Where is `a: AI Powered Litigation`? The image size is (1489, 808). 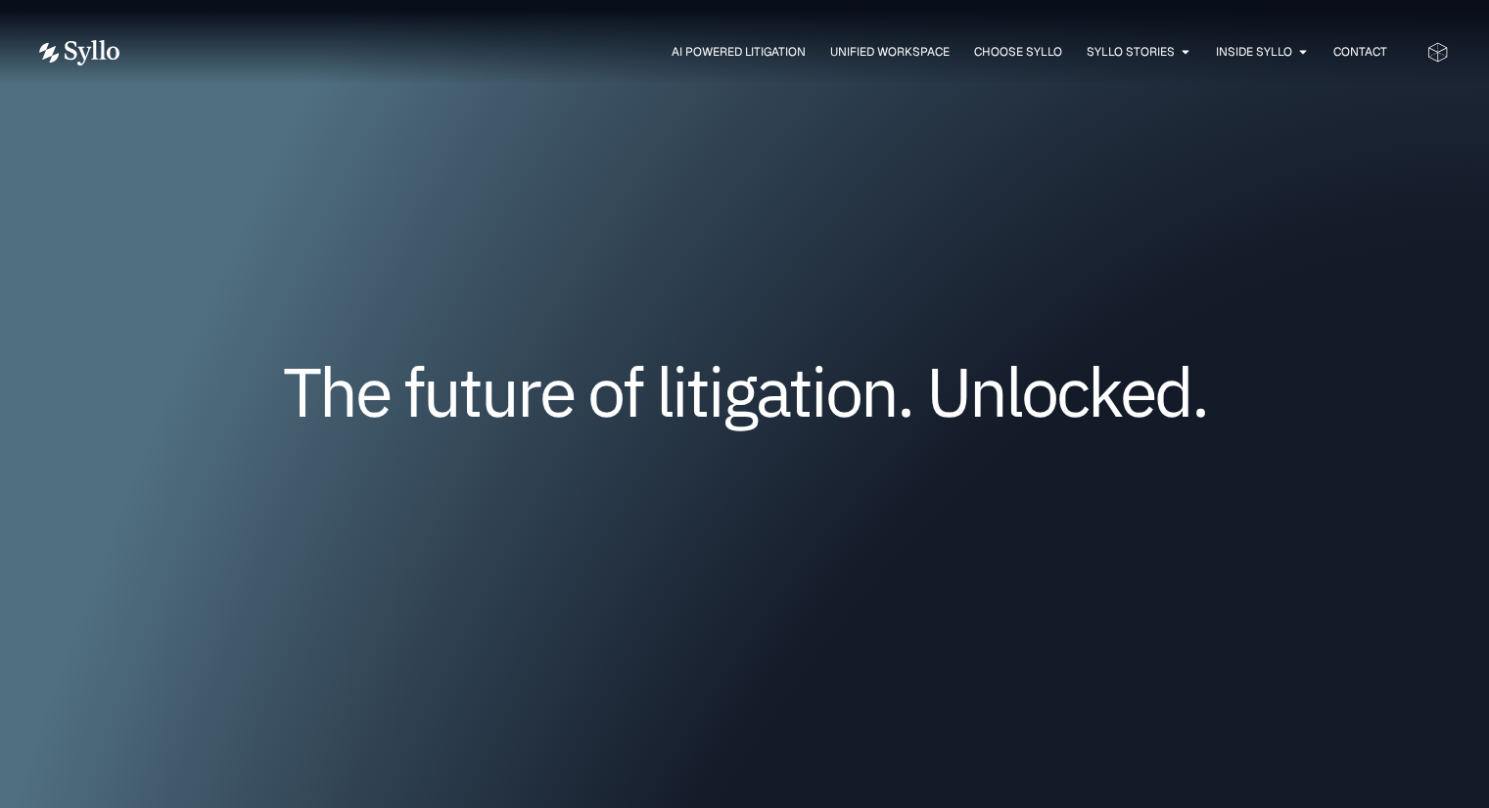 a: AI Powered Litigation is located at coordinates (738, 52).